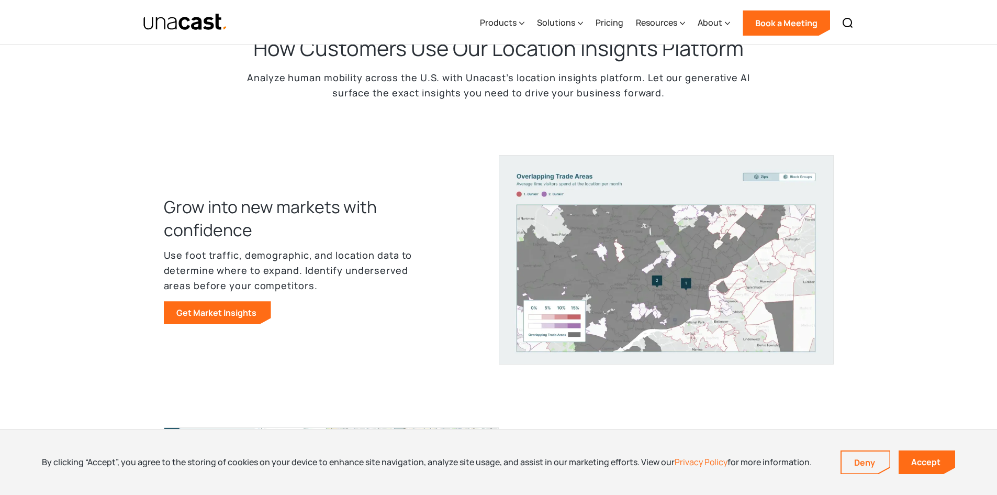 This screenshot has height=495, width=997. I want to click on a: Privacy Policy, so click(701, 462).